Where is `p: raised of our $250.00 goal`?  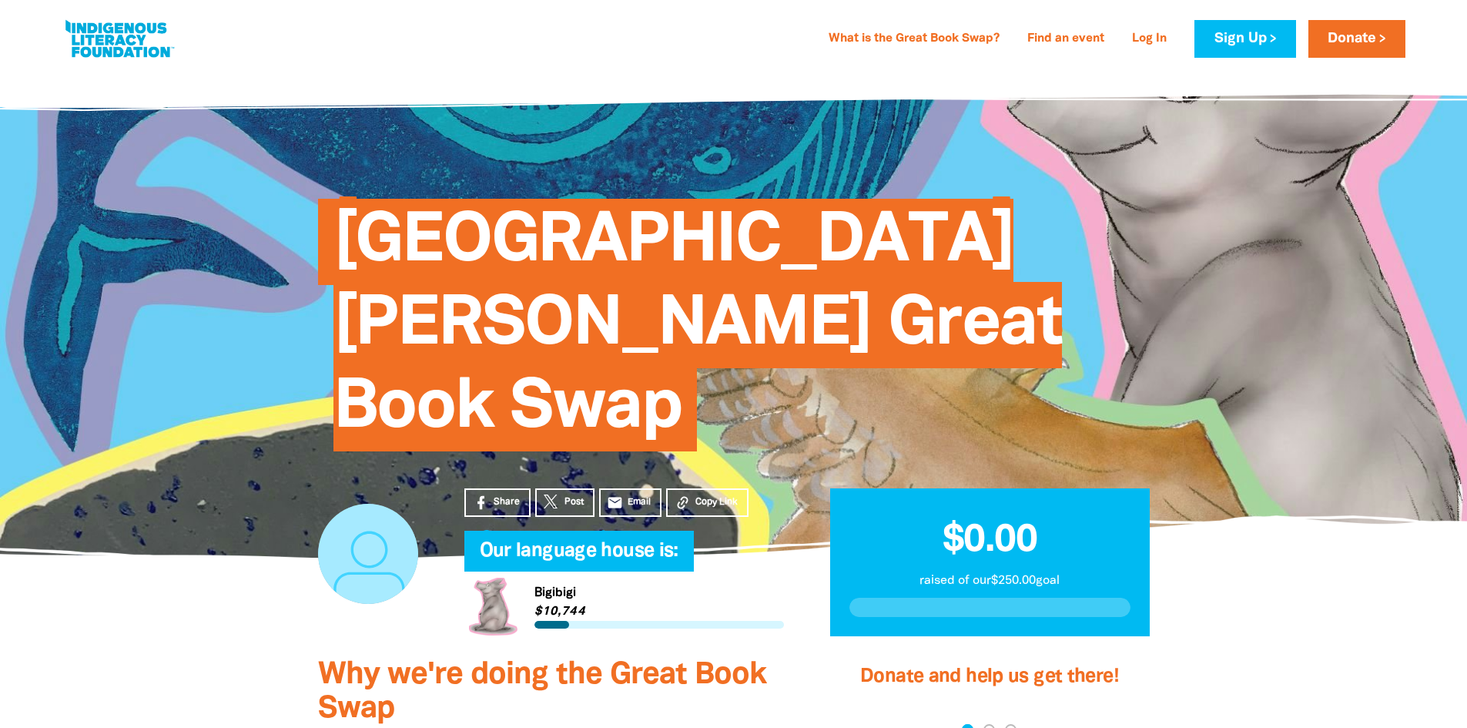 p: raised of our $250.00 goal is located at coordinates (990, 581).